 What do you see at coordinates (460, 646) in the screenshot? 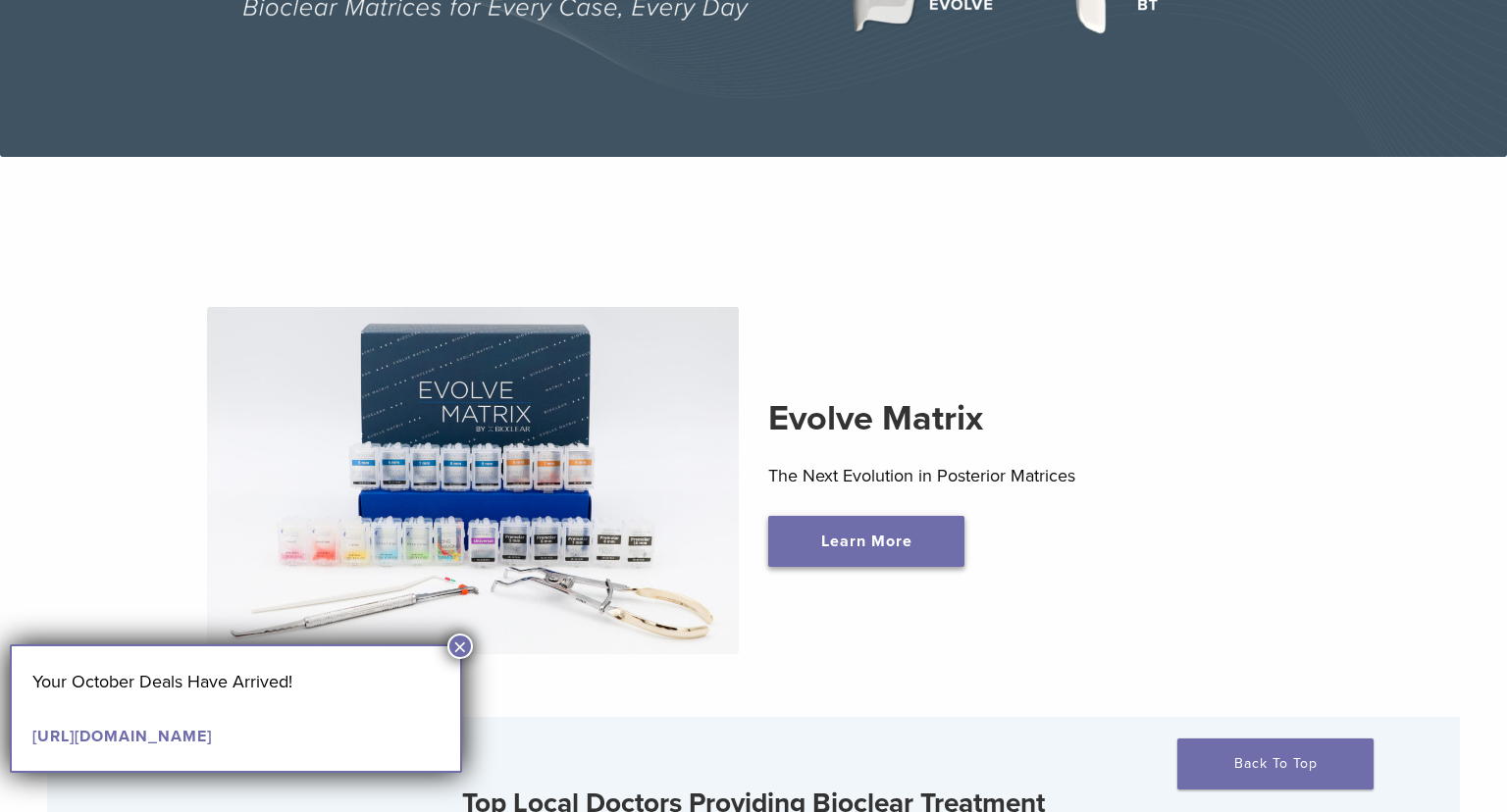
I see `button: Close` at bounding box center [460, 646].